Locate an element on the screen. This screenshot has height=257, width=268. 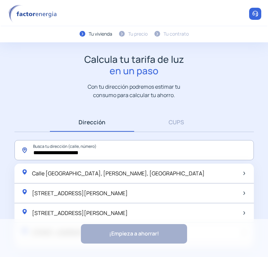
a: Dirección is located at coordinates (92, 122).